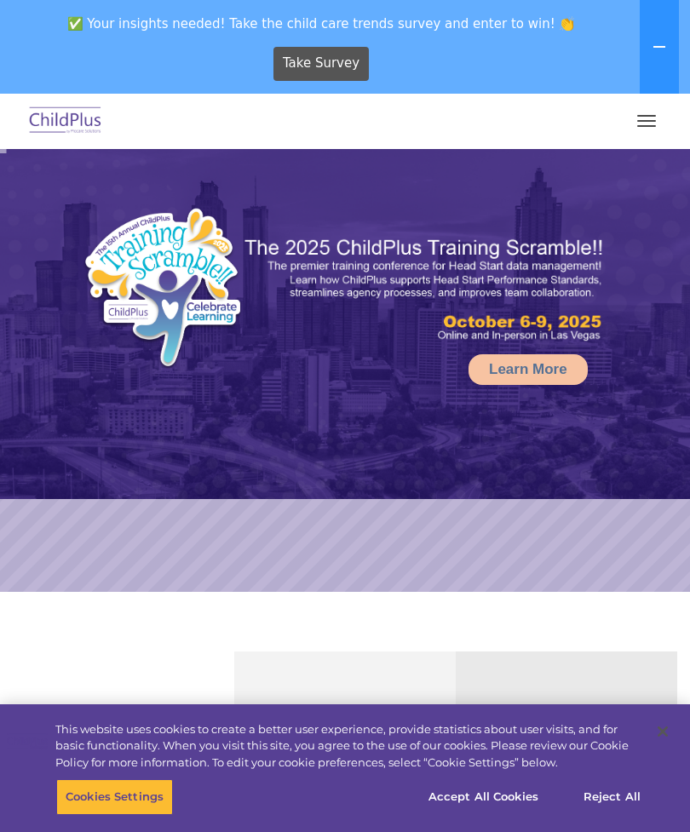 The width and height of the screenshot is (690, 832). I want to click on a: Take Survey, so click(321, 64).